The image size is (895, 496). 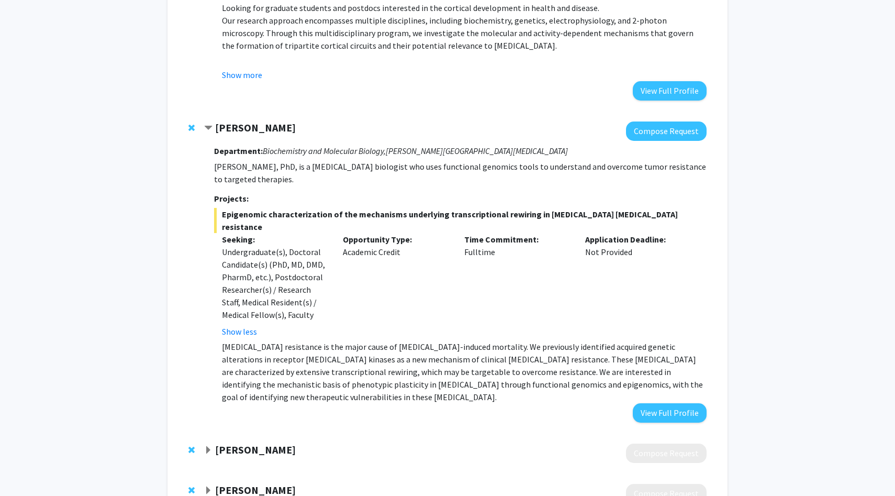 I want to click on span: Expand Julia Deanehan Bookmark, so click(x=208, y=490).